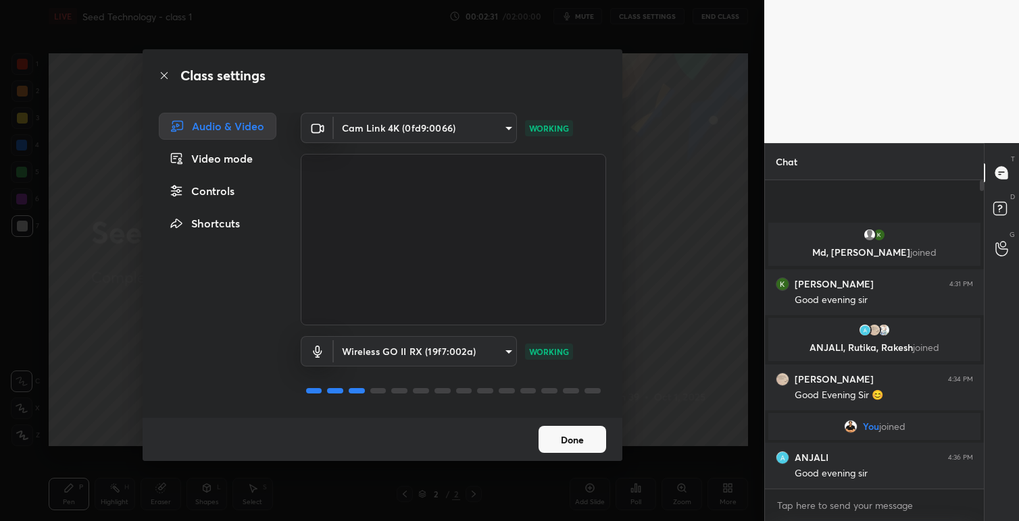  Describe the element at coordinates (850, 427) in the screenshot. I see `img: 68828f2a410943e2a6c0e86478c47eba.jpg` at that location.